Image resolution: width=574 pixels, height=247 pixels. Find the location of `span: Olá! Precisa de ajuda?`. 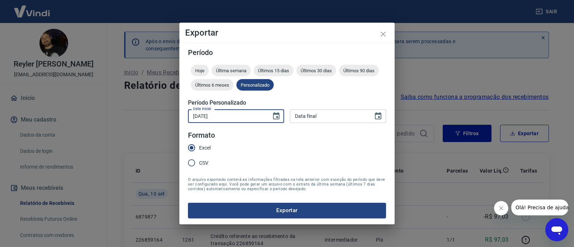

span: Olá! Precisa de ajuda? is located at coordinates (32, 8).